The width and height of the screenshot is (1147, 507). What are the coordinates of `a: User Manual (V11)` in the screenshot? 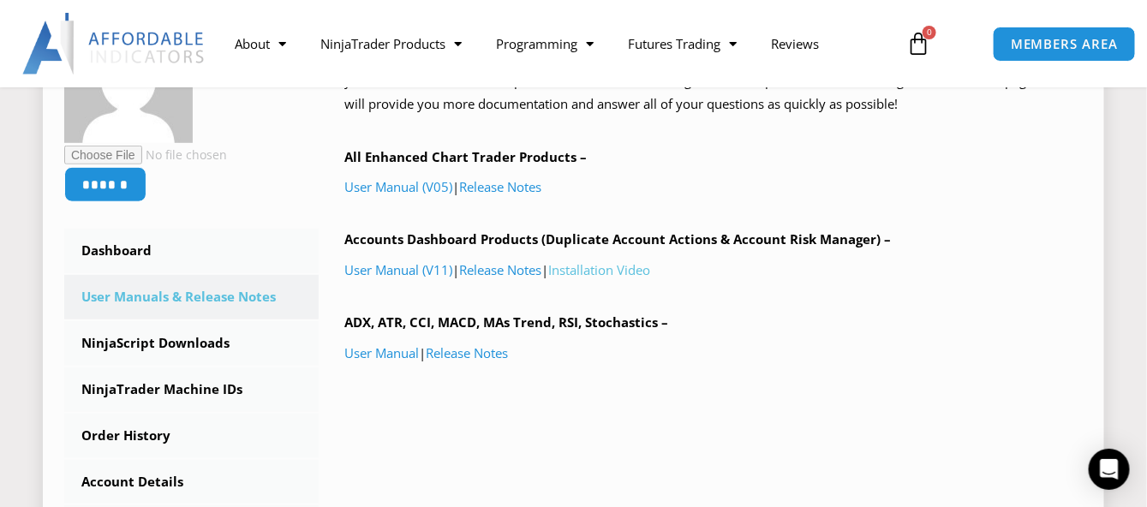 It's located at (398, 270).